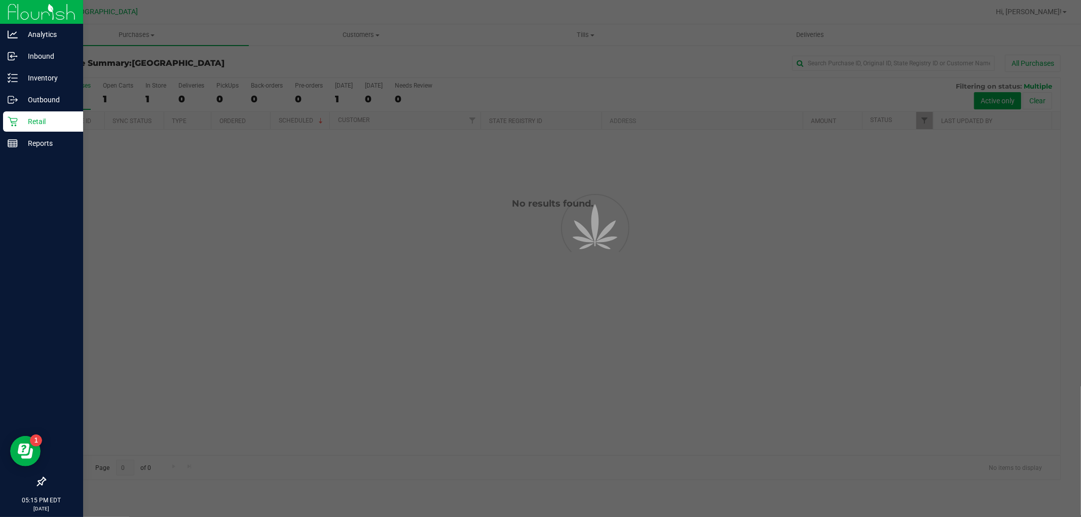  Describe the element at coordinates (48, 100) in the screenshot. I see `p: Outbound` at that location.